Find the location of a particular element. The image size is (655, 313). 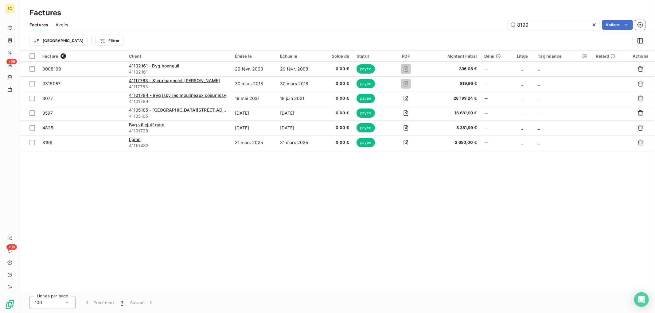

h3: Factures is located at coordinates (45, 13).